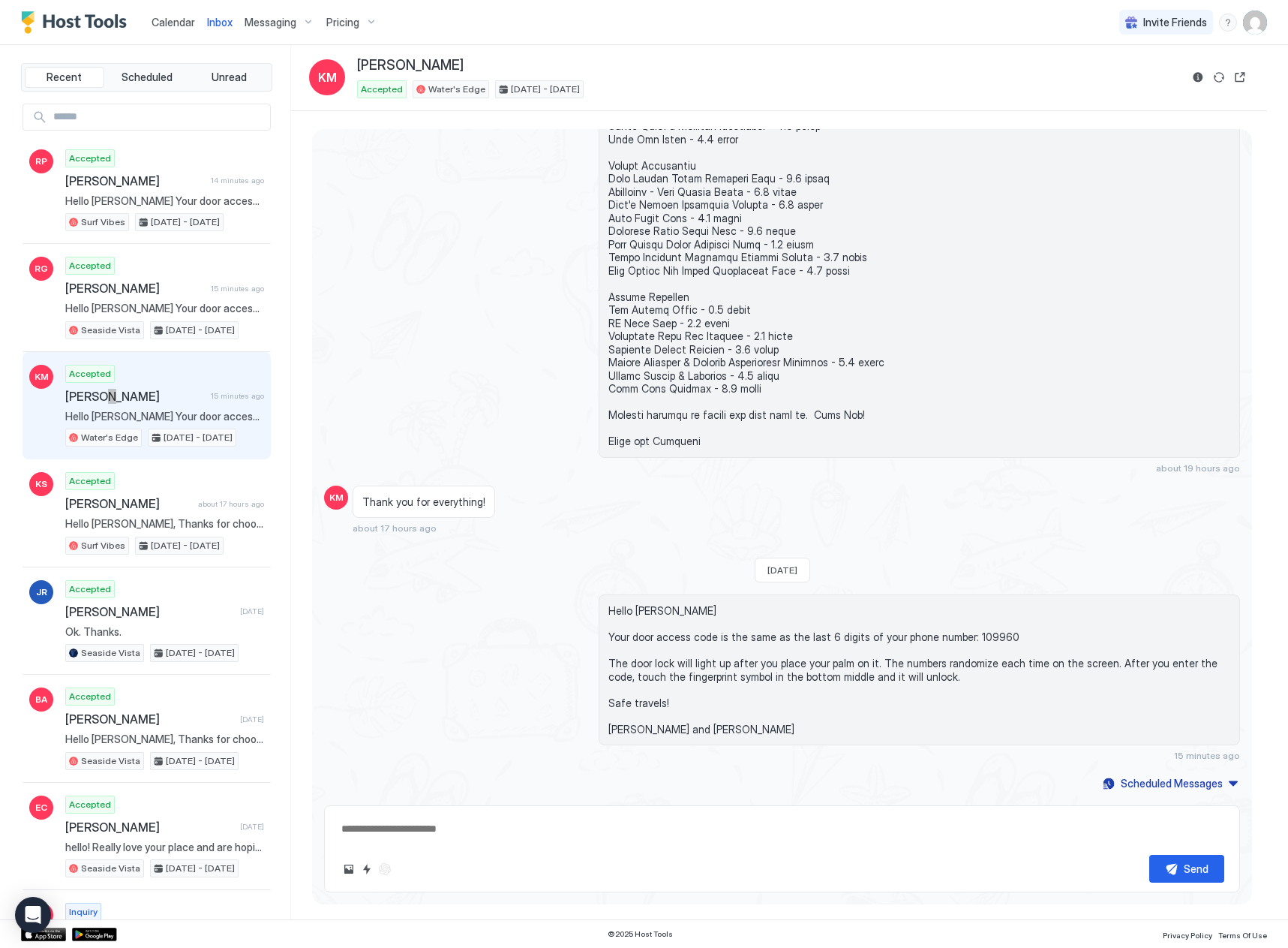  What do you see at coordinates (95, 934) in the screenshot?
I see `div: Google Play Store` at bounding box center [95, 934].